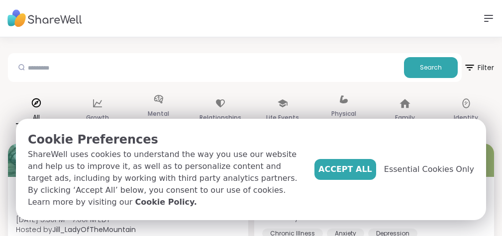 The width and height of the screenshot is (502, 236). What do you see at coordinates (345, 170) in the screenshot?
I see `button: Accept All` at bounding box center [345, 170].